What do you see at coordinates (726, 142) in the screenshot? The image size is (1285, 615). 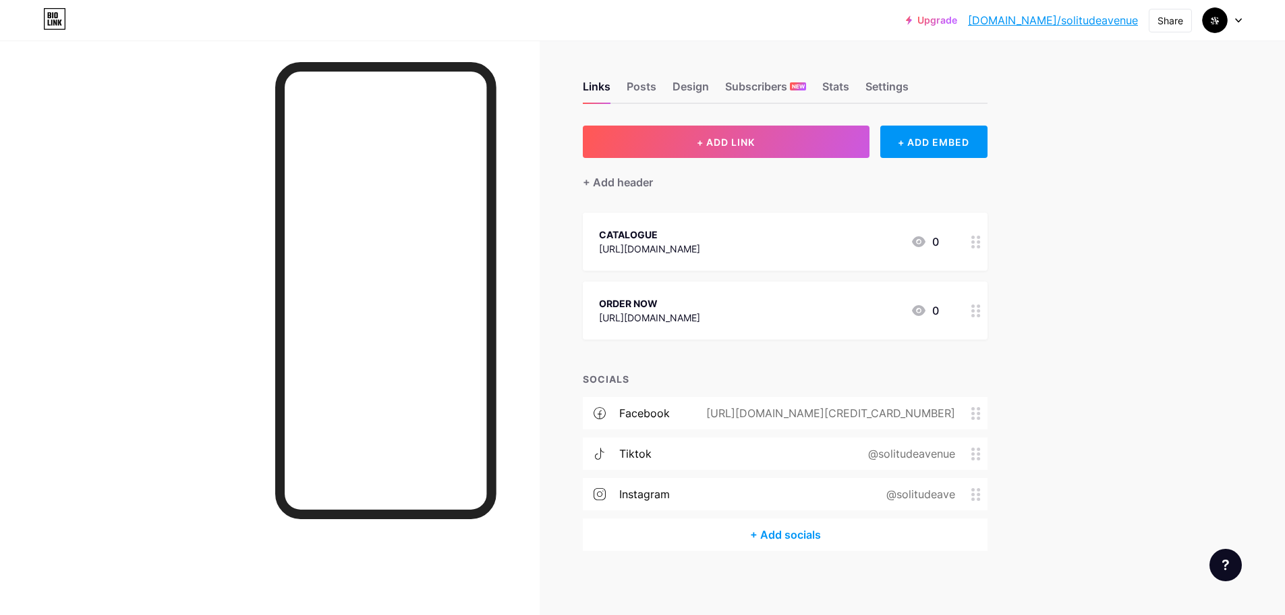 I see `button: + ADD LINK` at bounding box center [726, 142].